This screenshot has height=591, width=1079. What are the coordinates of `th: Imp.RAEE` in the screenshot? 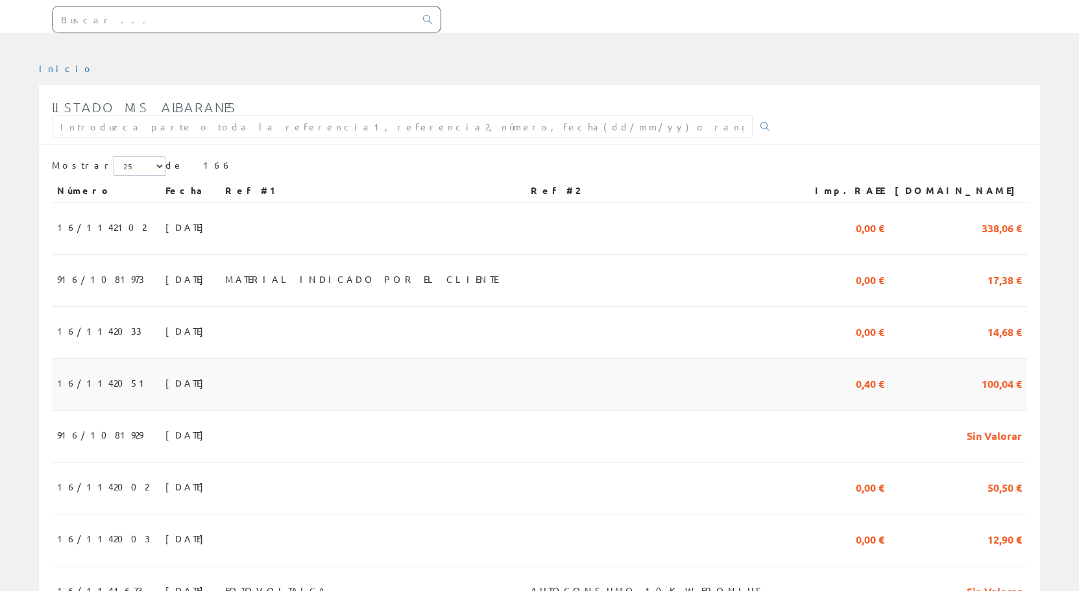 It's located at (841, 191).